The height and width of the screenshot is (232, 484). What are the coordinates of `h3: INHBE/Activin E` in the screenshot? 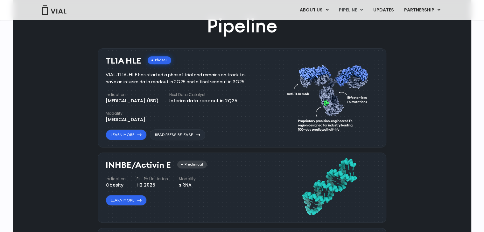 It's located at (138, 165).